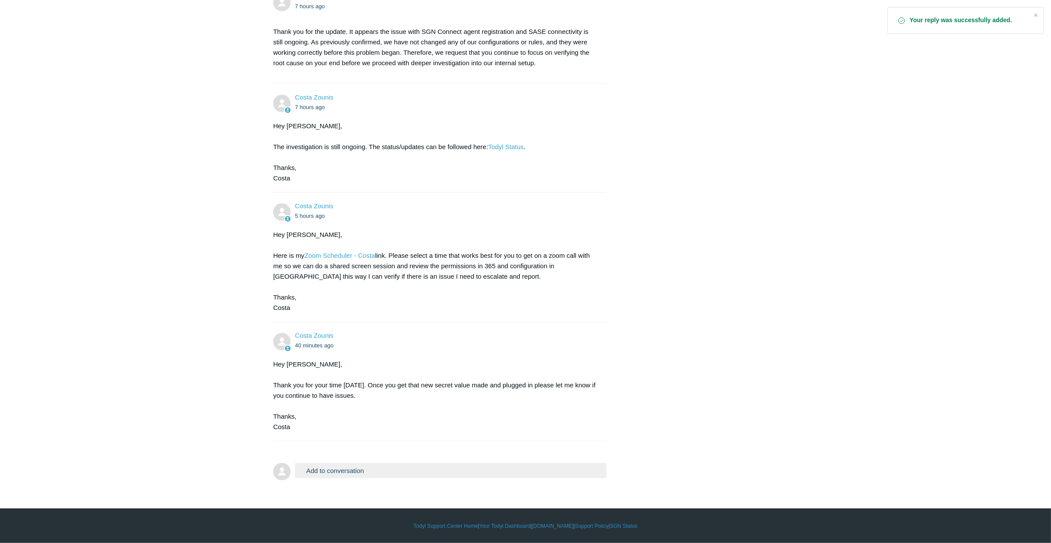 The height and width of the screenshot is (543, 1051). Describe the element at coordinates (968, 20) in the screenshot. I see `strong: Your reply was successfully added.` at that location.